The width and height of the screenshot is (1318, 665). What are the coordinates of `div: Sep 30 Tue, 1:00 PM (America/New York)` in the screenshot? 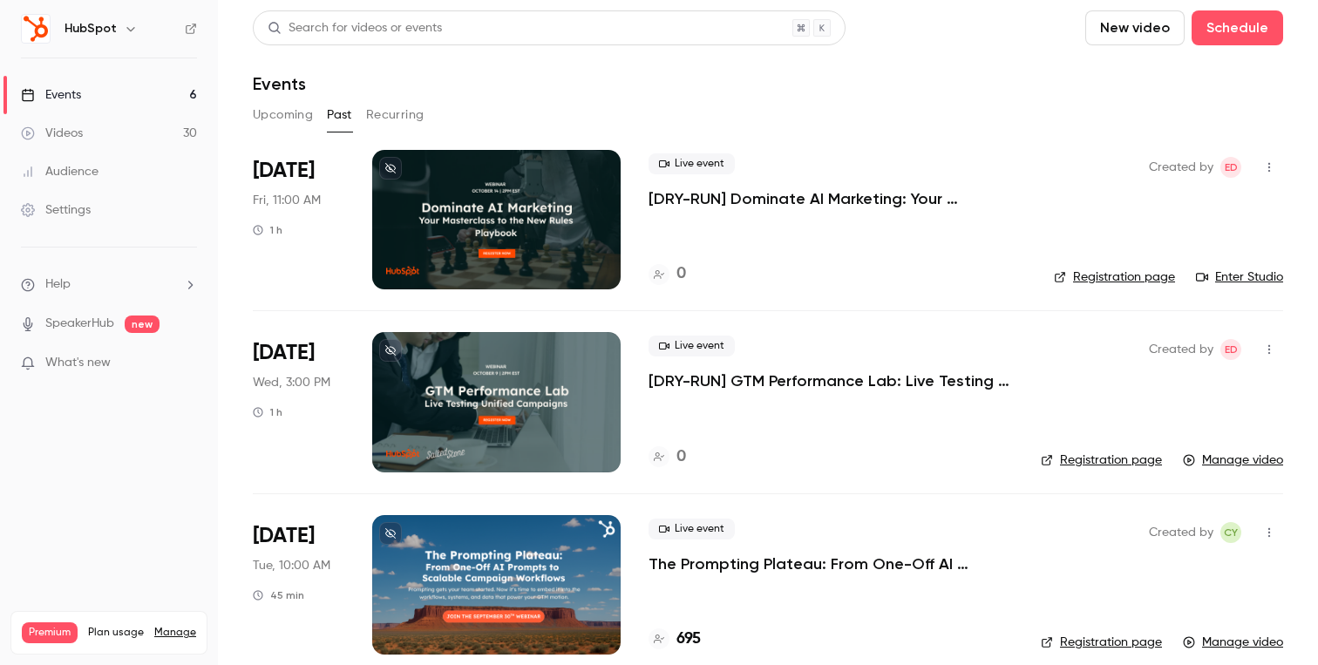 It's located at (298, 585).